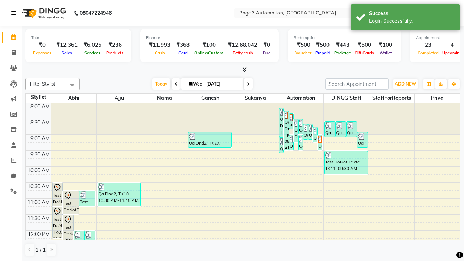 This screenshot has width=464, height=261. I want to click on span: DINGG Staff, so click(346, 98).